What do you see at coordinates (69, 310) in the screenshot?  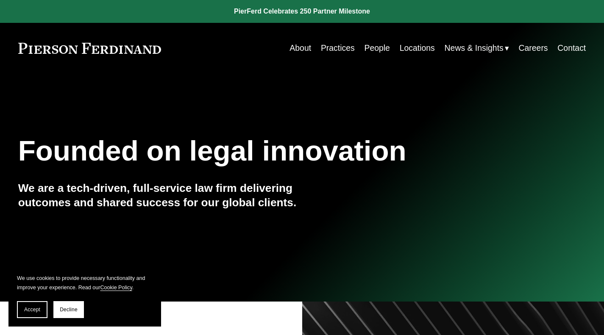 I see `button: Decline` at bounding box center [69, 310].